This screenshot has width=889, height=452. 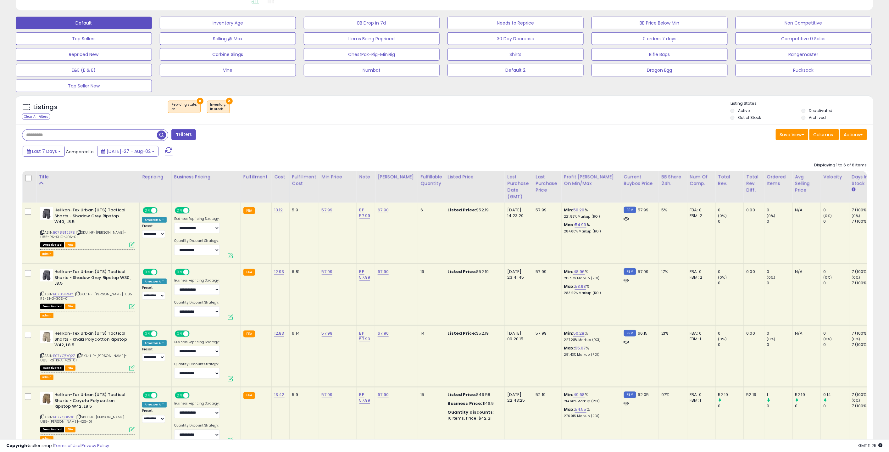 What do you see at coordinates (580, 410) in the screenshot?
I see `a: 54.55` at bounding box center [580, 410].